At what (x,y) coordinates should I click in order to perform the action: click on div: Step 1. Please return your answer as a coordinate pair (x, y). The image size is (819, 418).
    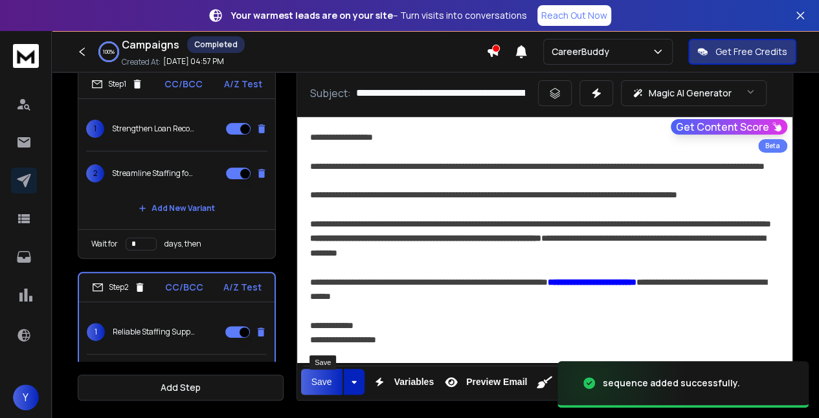
    Looking at the image, I should click on (117, 84).